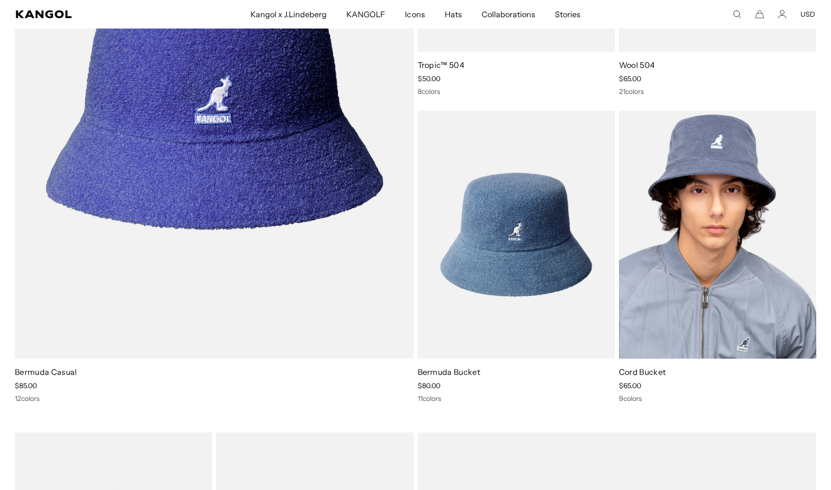 Image resolution: width=831 pixels, height=490 pixels. Describe the element at coordinates (429, 79) in the screenshot. I see `span: $50.00` at that location.